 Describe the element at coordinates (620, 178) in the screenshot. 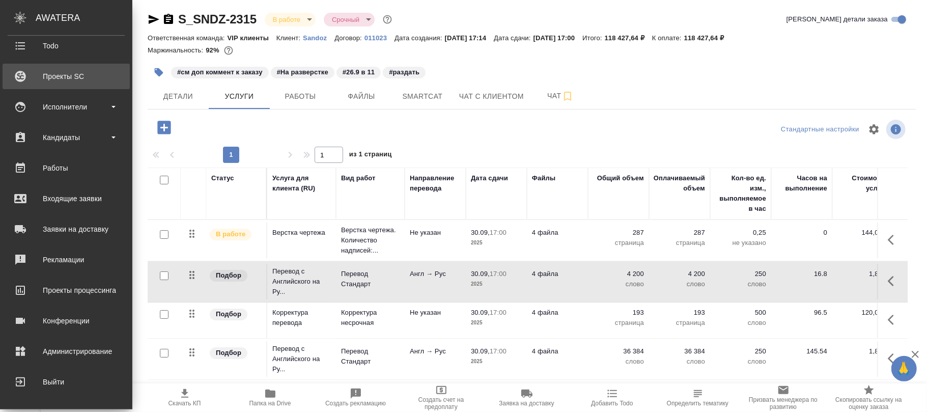

I see `div: Общий объем` at that location.